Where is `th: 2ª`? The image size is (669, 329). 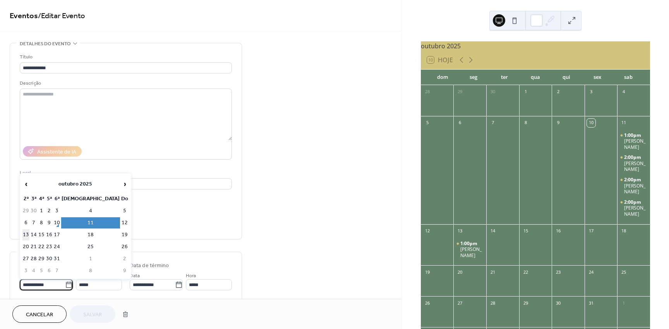
th: 2ª is located at coordinates (26, 199).